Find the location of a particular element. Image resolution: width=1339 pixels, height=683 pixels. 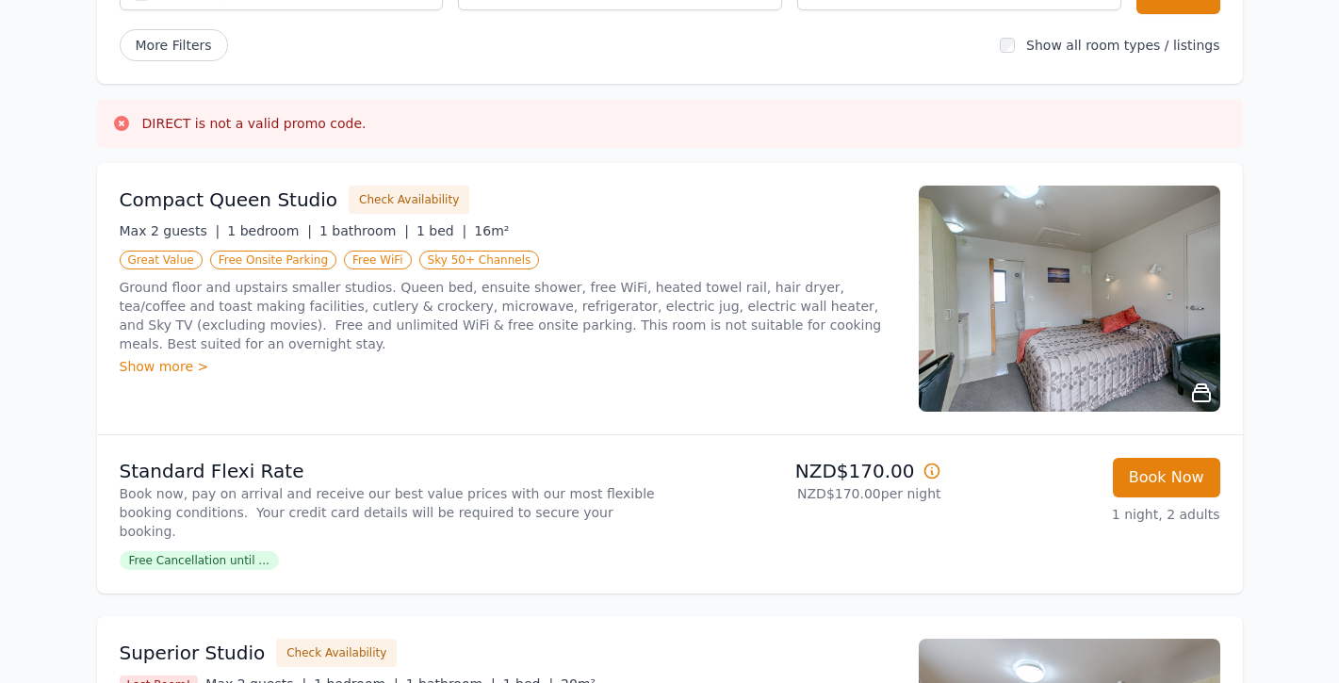

span: Max 2 guests | is located at coordinates (170, 231).